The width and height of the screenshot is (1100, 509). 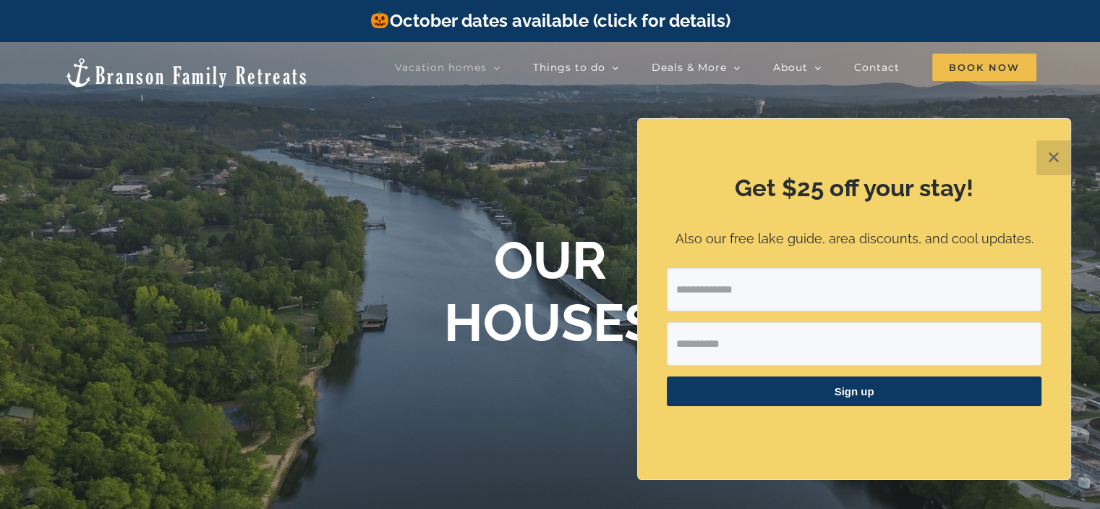 What do you see at coordinates (854, 391) in the screenshot?
I see `span: Sign up` at bounding box center [854, 391].